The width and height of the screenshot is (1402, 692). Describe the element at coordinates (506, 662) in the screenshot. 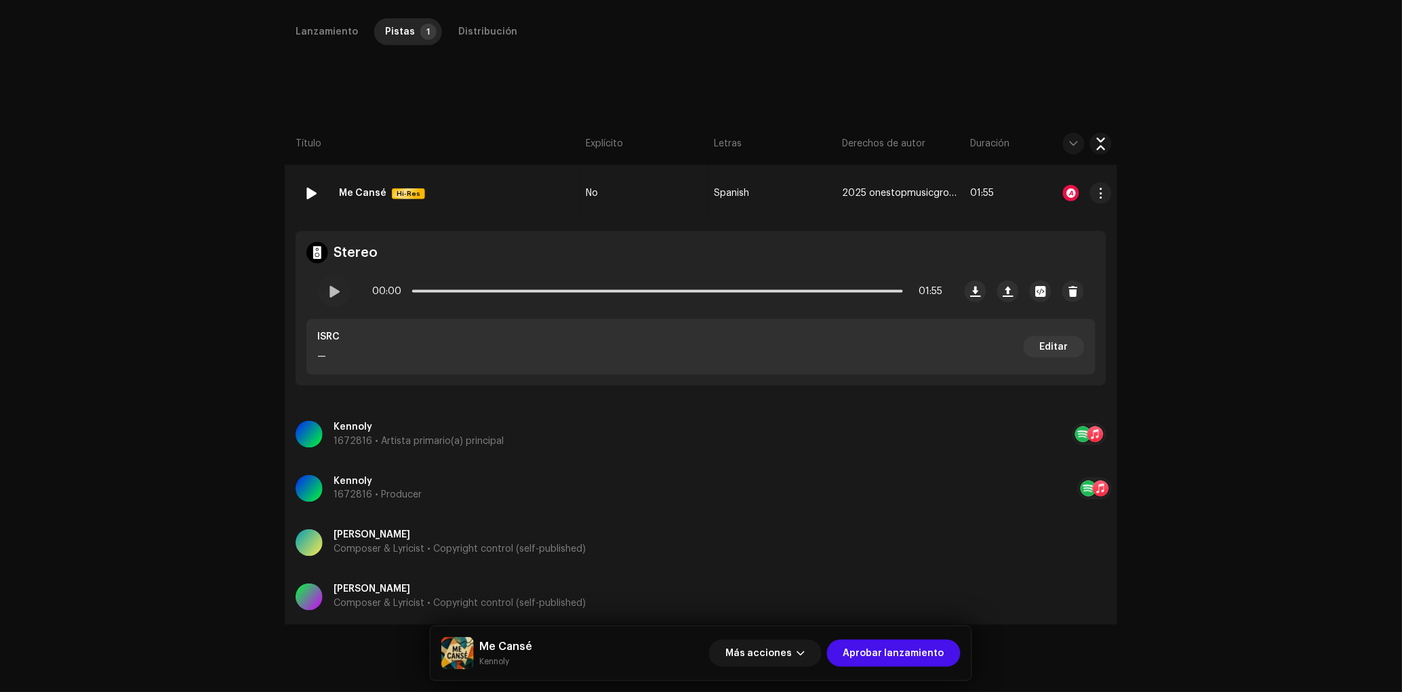

I see `small: Me Cansé` at that location.